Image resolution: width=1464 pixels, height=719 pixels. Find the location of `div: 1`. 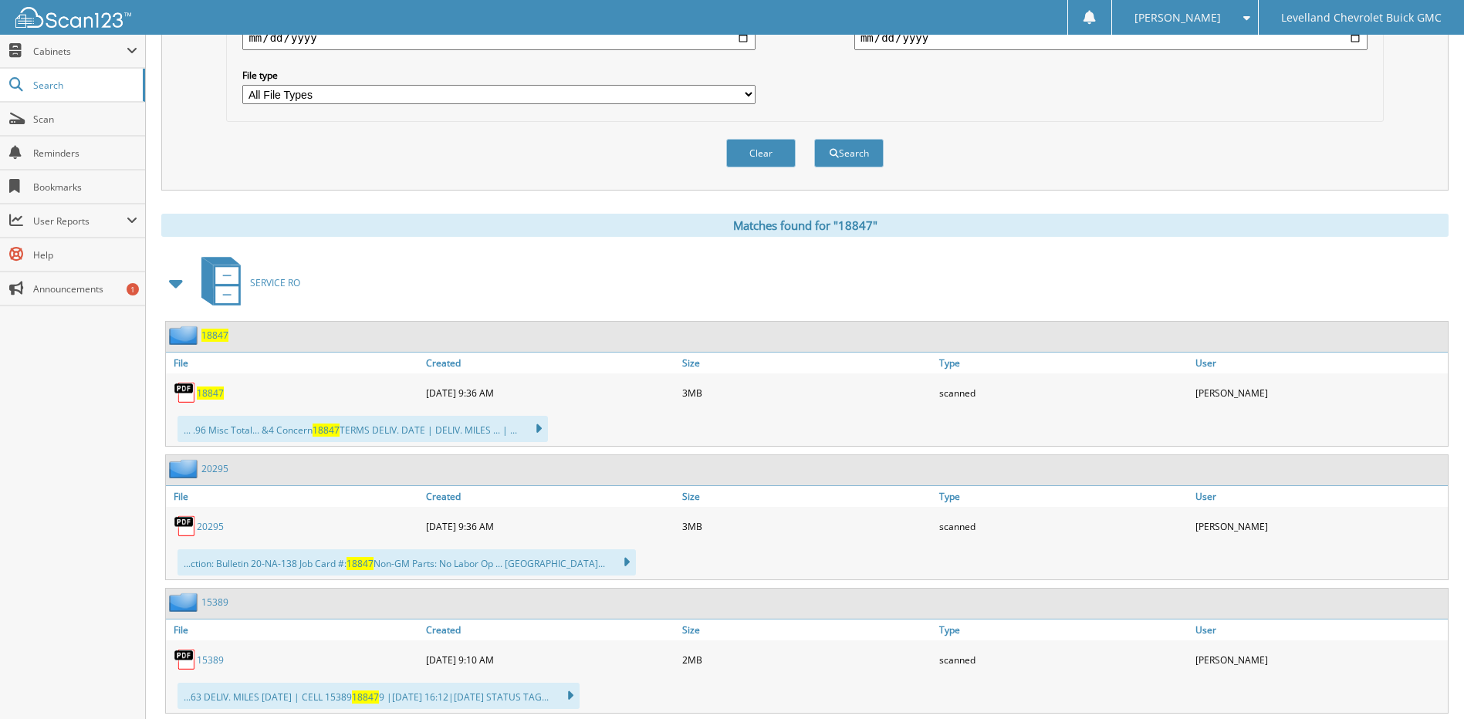

div: 1 is located at coordinates (133, 289).